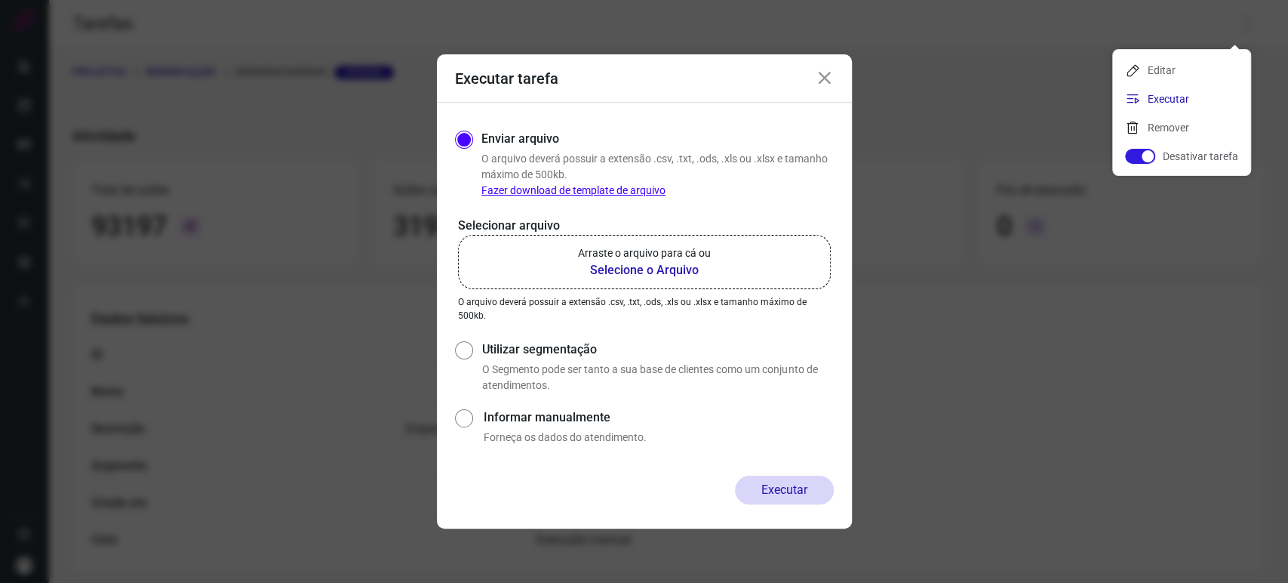 The image size is (1288, 583). I want to click on p: Arraste o arquivo para cá ou, so click(645, 253).